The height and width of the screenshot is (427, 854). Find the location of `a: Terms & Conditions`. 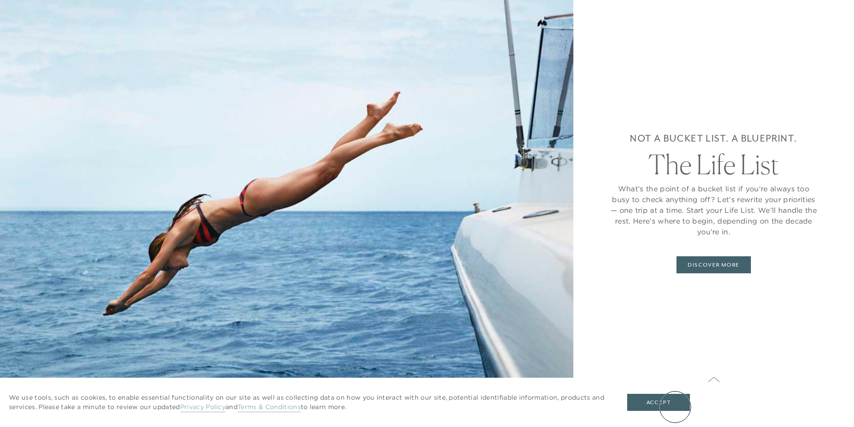

a: Terms & Conditions is located at coordinates (269, 407).